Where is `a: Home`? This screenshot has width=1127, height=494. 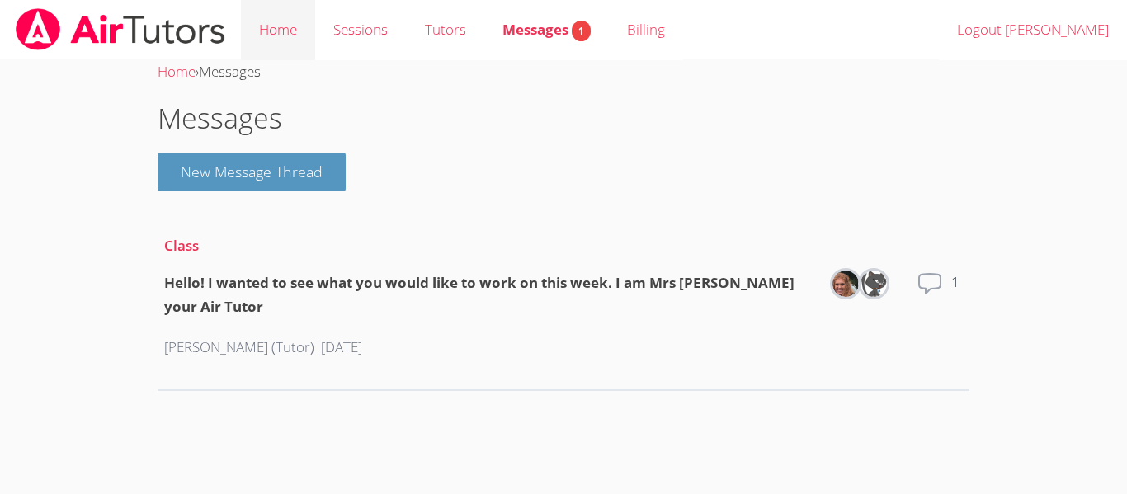 a: Home is located at coordinates (177, 71).